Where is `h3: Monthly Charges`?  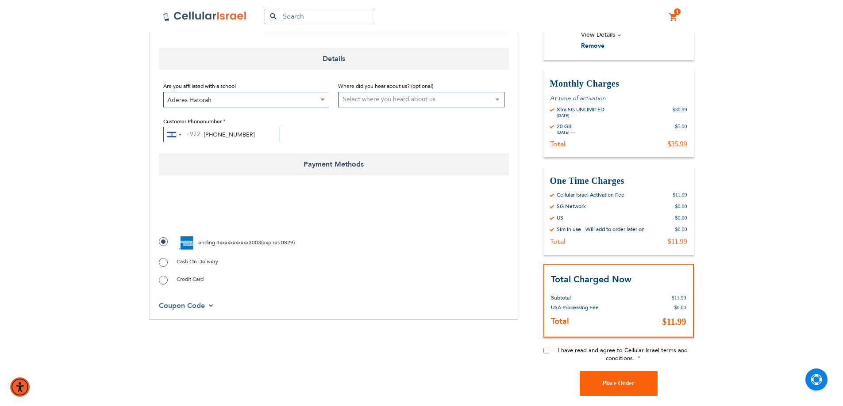
h3: Monthly Charges is located at coordinates (618, 84).